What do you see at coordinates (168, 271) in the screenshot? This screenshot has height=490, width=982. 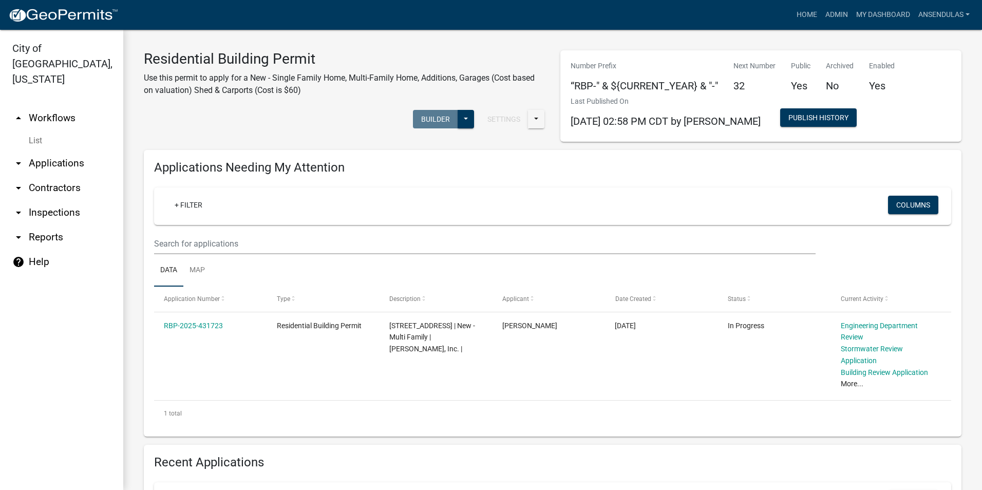 I see `a: Data` at bounding box center [168, 271].